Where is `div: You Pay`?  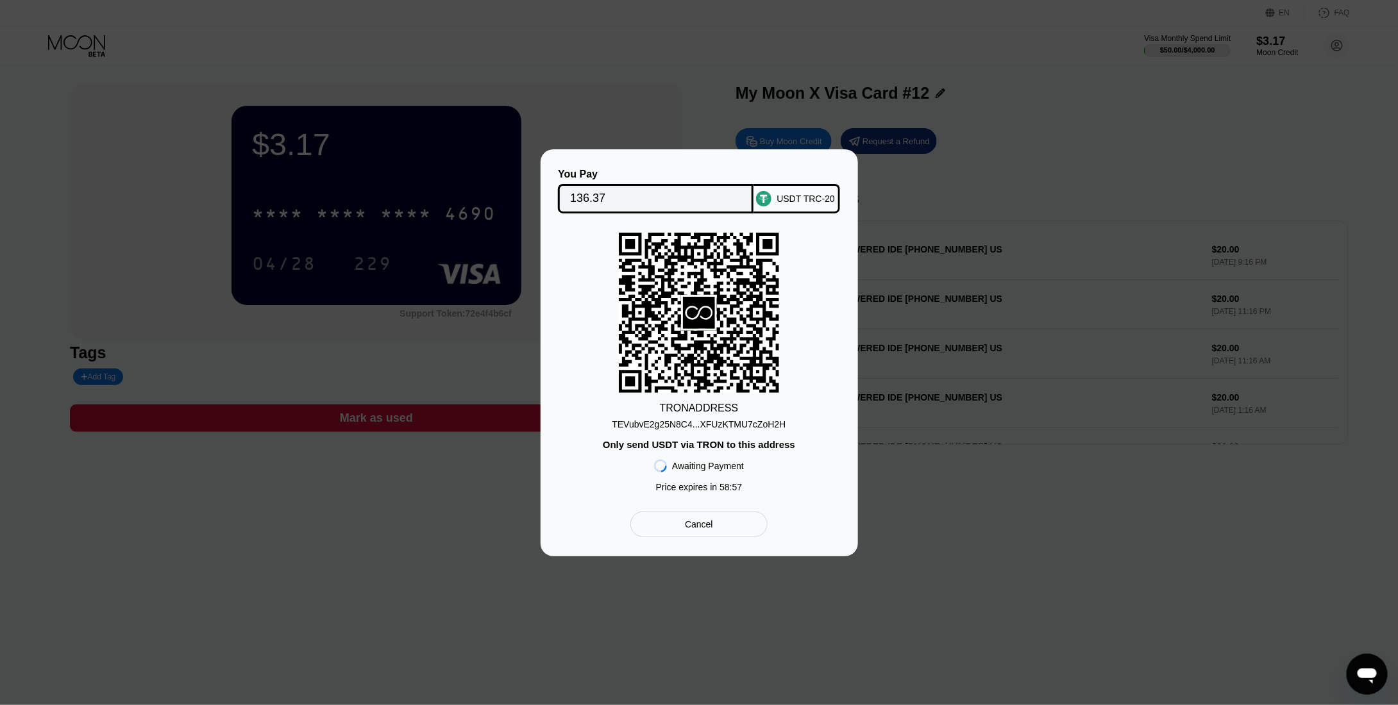 div: You Pay is located at coordinates (655, 174).